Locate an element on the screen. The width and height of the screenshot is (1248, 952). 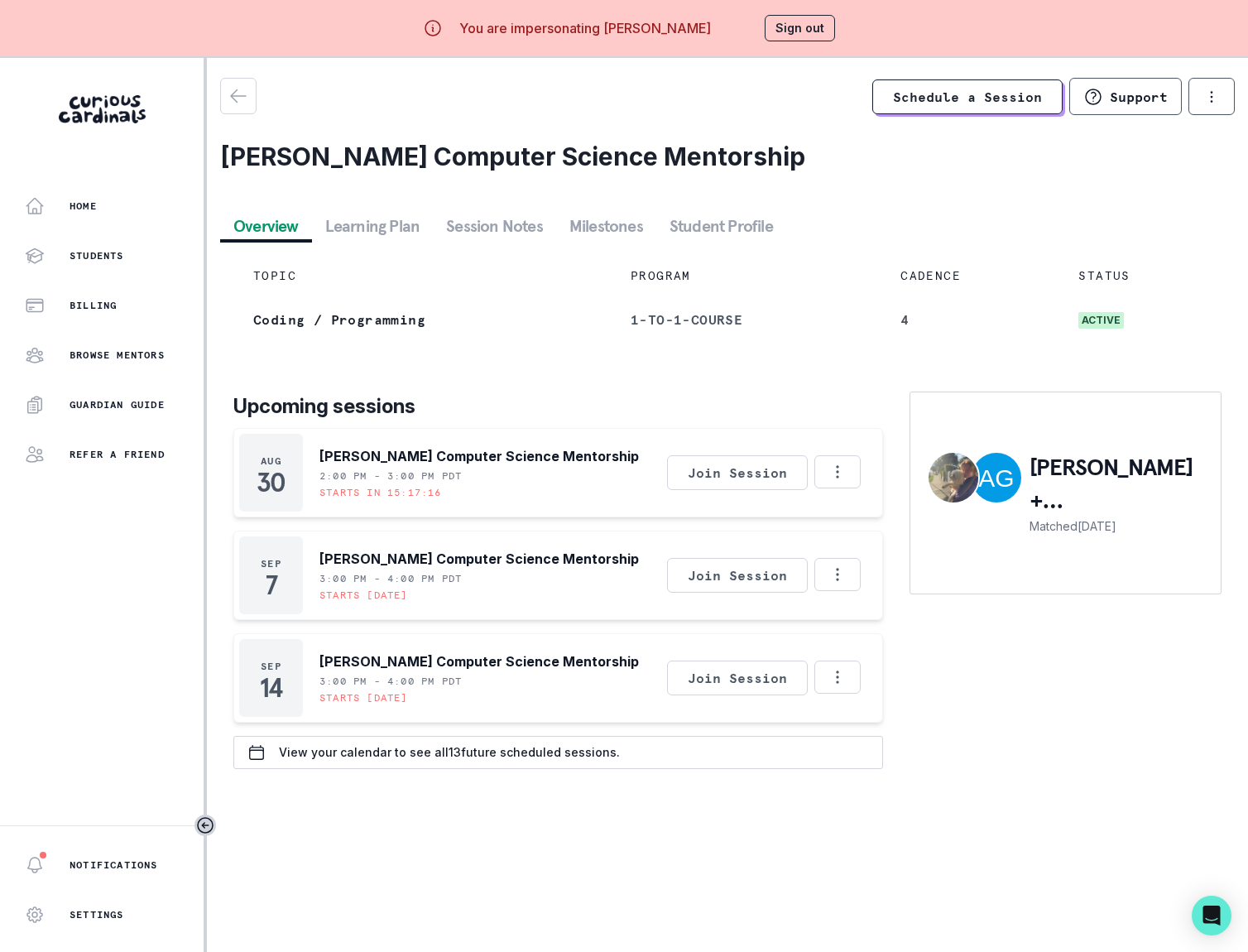
img: Curious Cardinals Logo is located at coordinates (102, 109).